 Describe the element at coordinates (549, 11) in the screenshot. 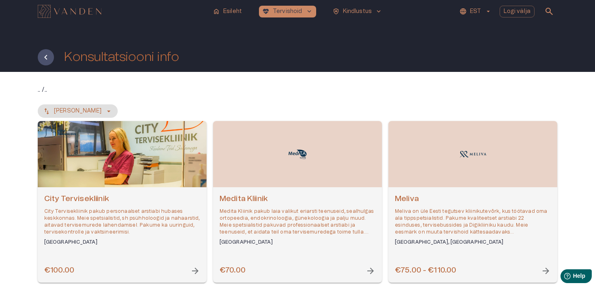

I see `button: open search modal` at that location.